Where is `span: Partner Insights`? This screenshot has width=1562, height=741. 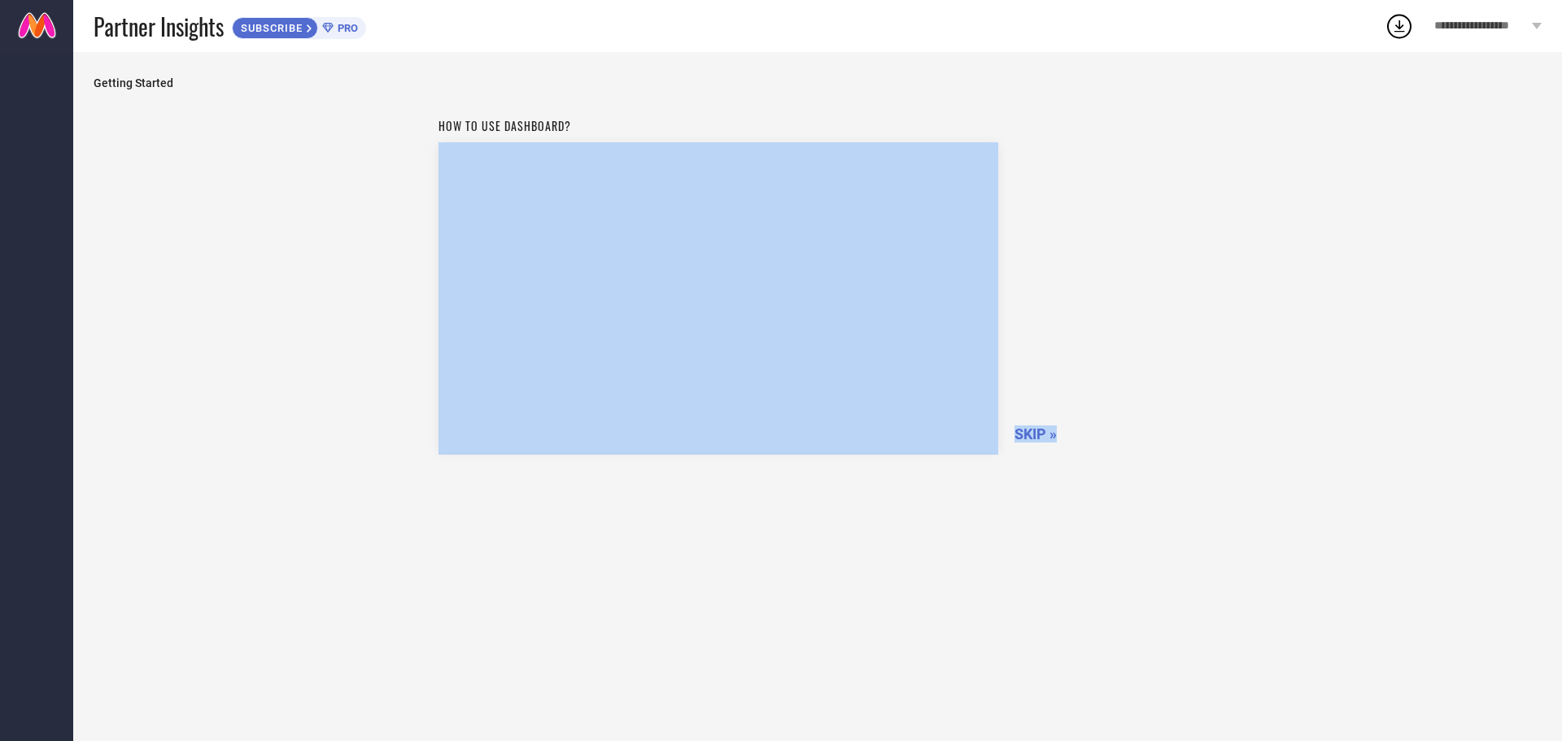 span: Partner Insights is located at coordinates (159, 26).